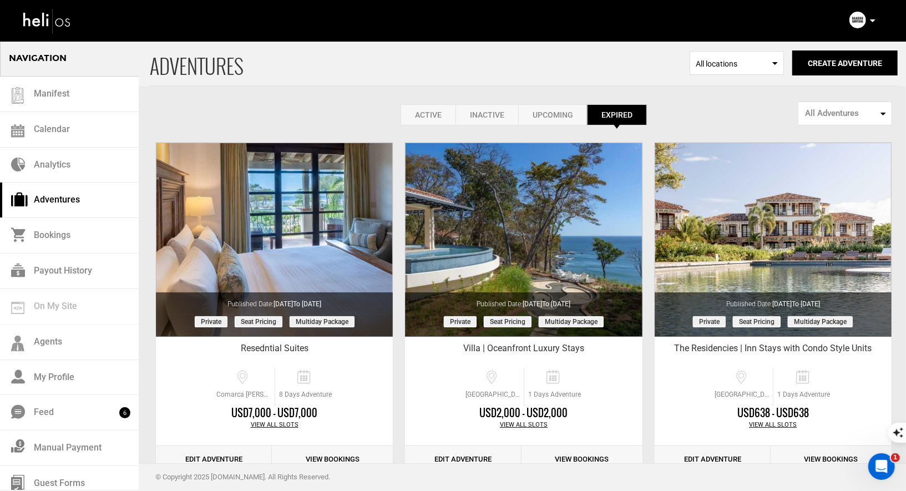 The height and width of the screenshot is (491, 906). Describe the element at coordinates (274, 351) in the screenshot. I see `div: Resedntial Suites` at that location.